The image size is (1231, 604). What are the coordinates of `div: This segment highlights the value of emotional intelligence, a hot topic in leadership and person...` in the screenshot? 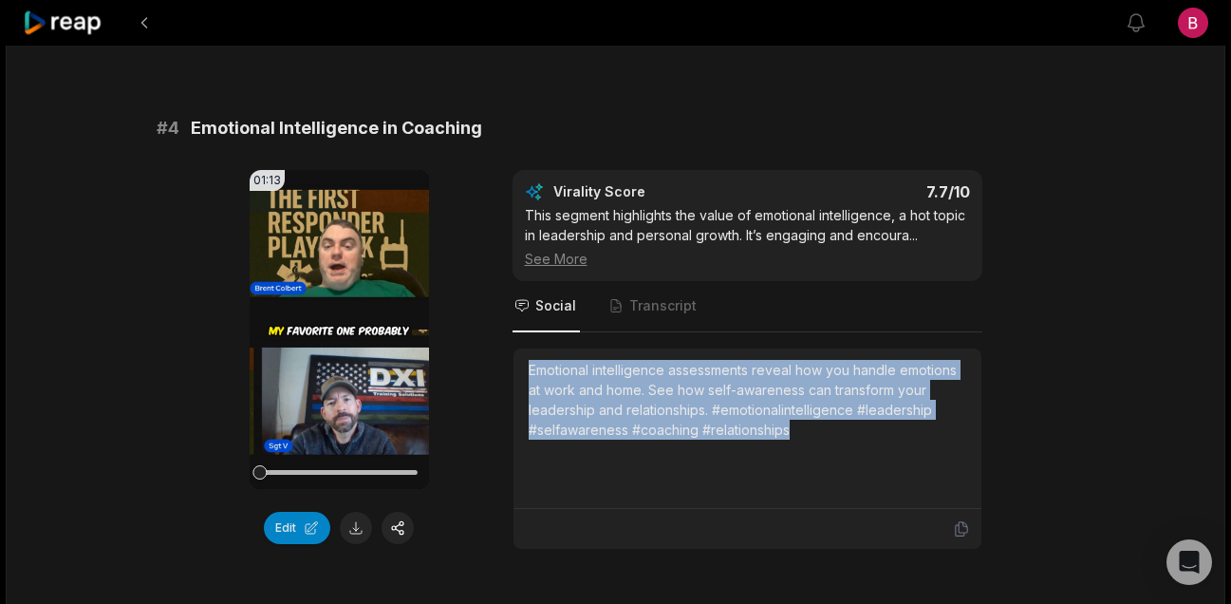 It's located at (747, 236).